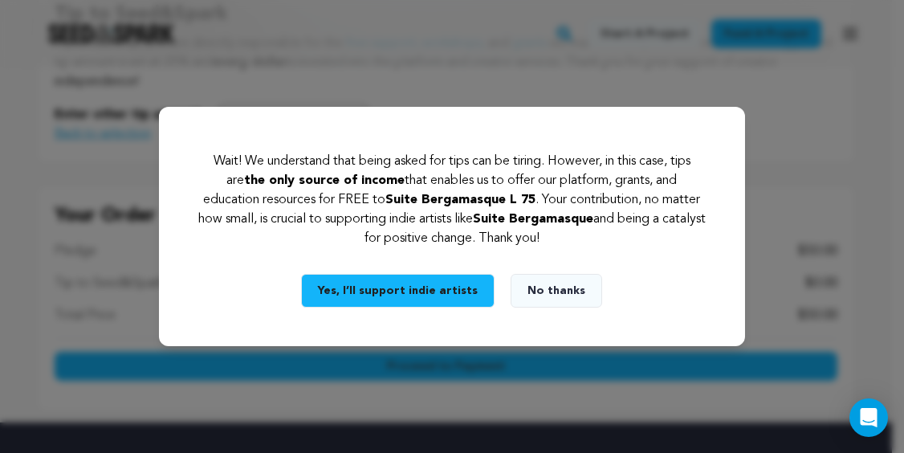  I want to click on button: Yes, I’ll support indie artists, so click(398, 291).